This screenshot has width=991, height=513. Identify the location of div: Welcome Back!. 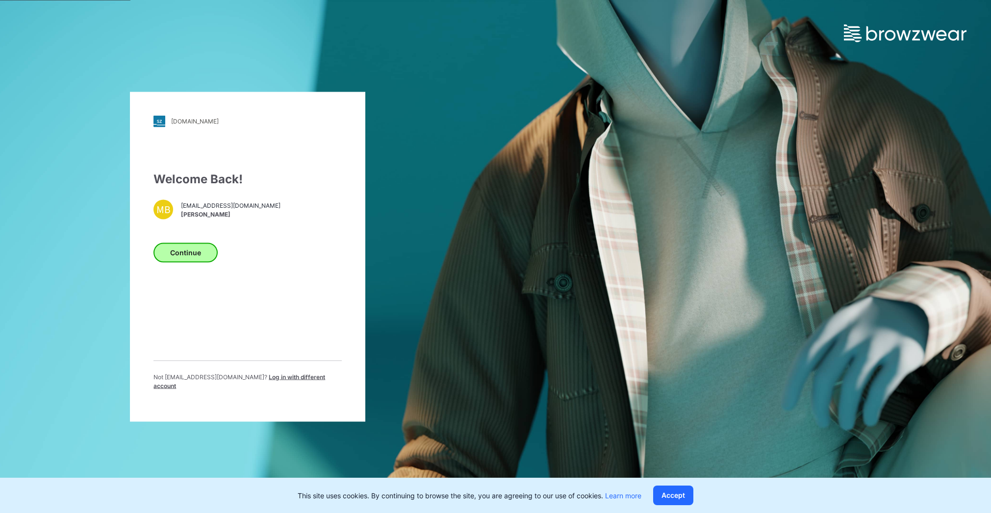
(248, 179).